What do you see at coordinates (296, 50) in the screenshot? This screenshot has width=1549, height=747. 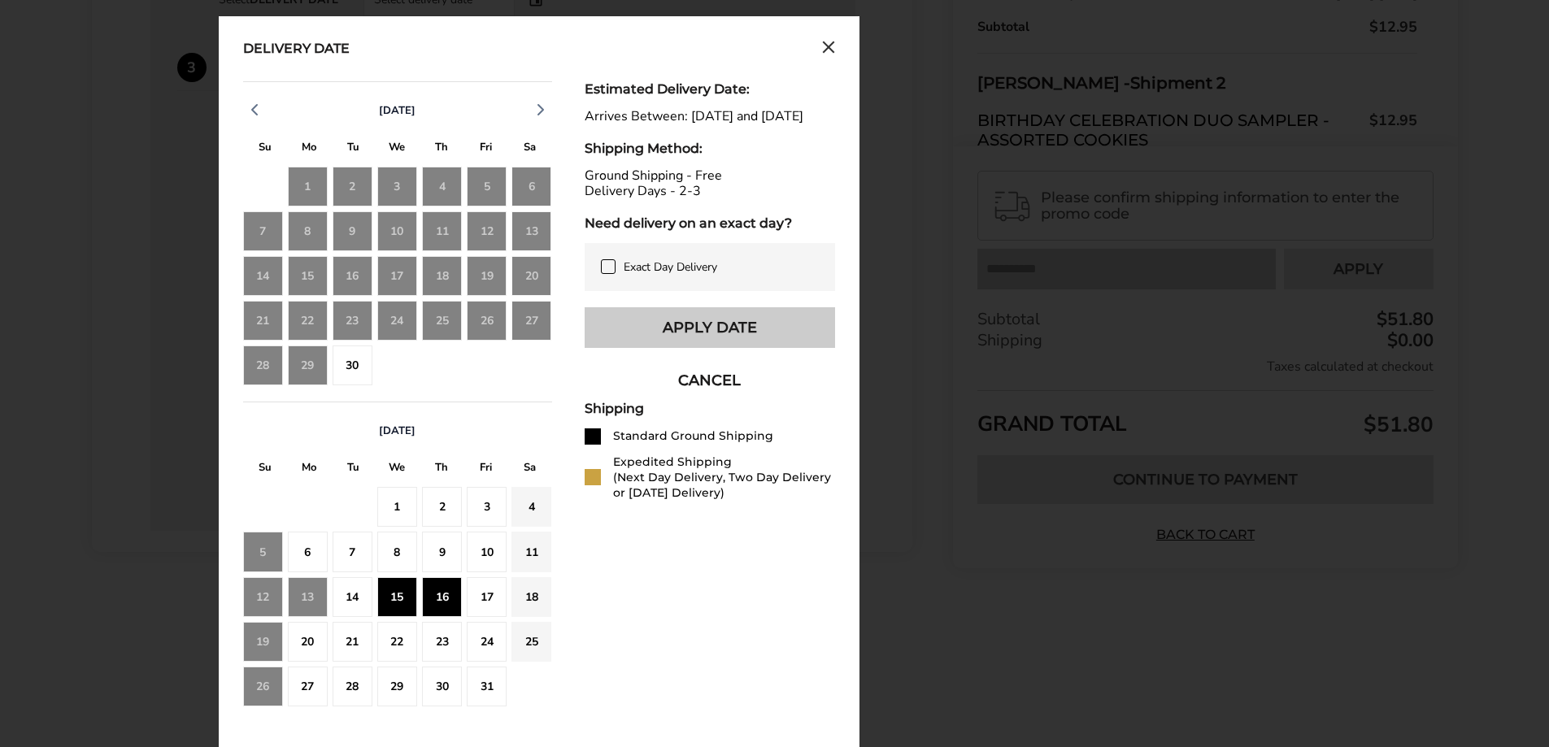 I see `div: Delivery Date` at bounding box center [296, 50].